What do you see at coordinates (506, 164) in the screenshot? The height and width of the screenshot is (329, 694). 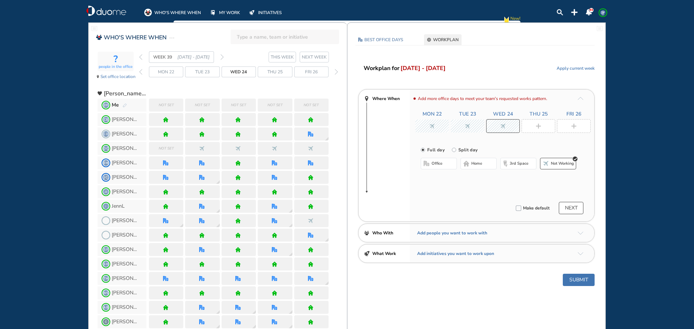 I see `div: thirdspace-bdbdbd` at bounding box center [506, 164].